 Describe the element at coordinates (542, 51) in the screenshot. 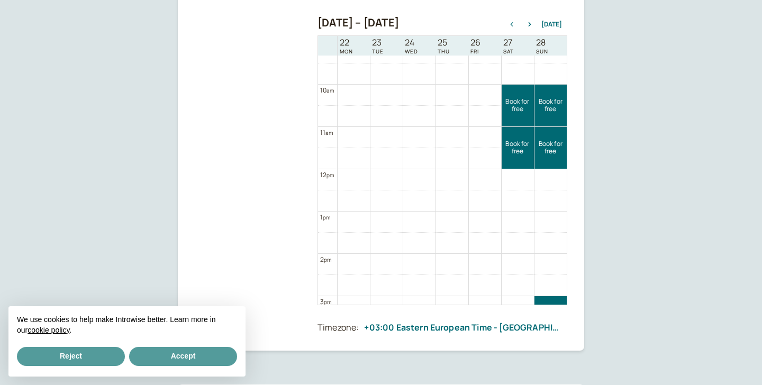

I see `span: SUN` at that location.